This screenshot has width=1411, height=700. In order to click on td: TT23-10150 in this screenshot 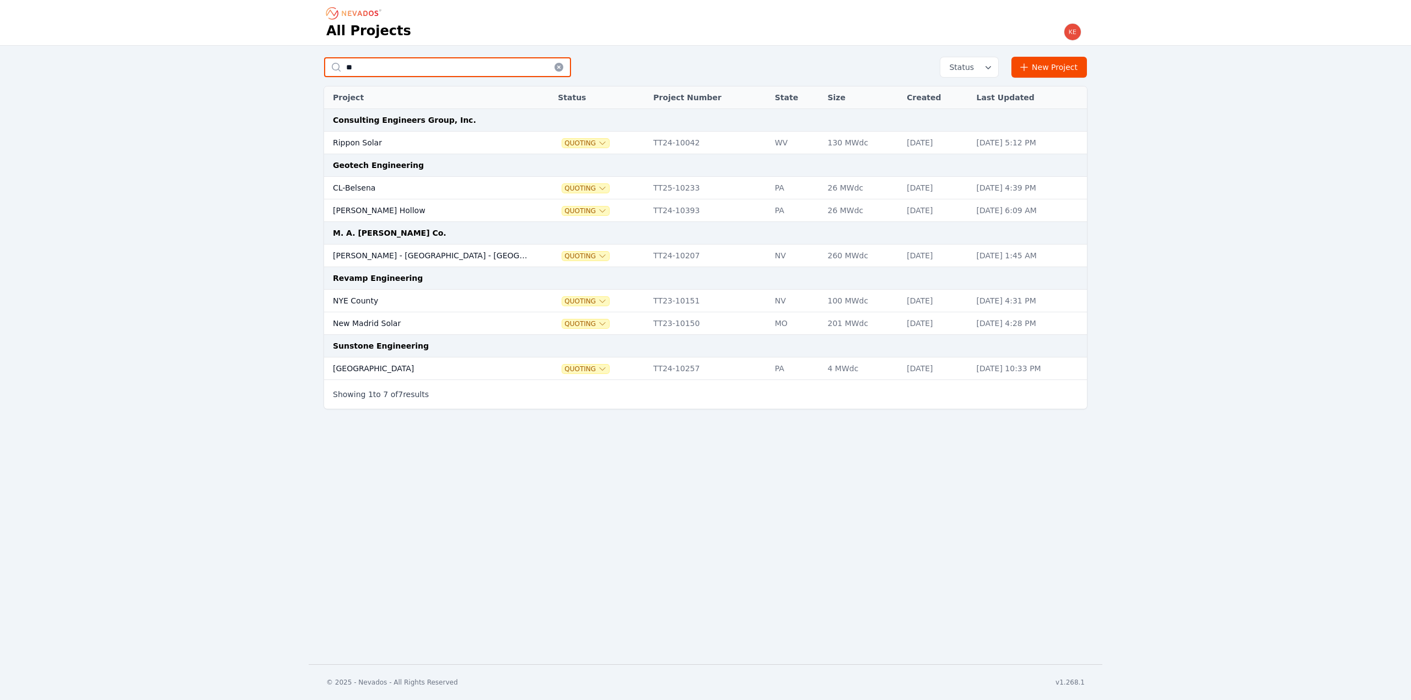, I will do `click(708, 323)`.